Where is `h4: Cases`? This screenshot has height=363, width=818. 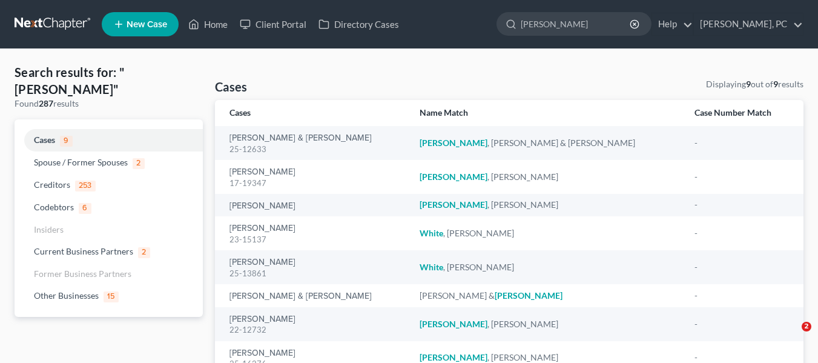 h4: Cases is located at coordinates (231, 87).